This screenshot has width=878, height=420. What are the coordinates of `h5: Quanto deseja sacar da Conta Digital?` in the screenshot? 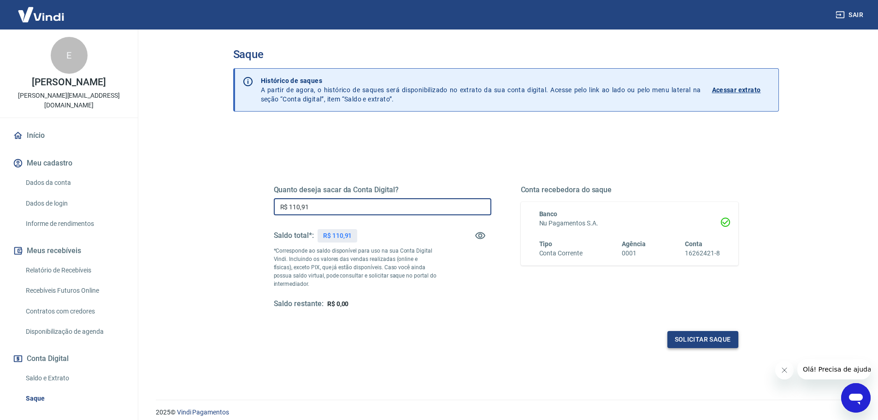 It's located at (383, 190).